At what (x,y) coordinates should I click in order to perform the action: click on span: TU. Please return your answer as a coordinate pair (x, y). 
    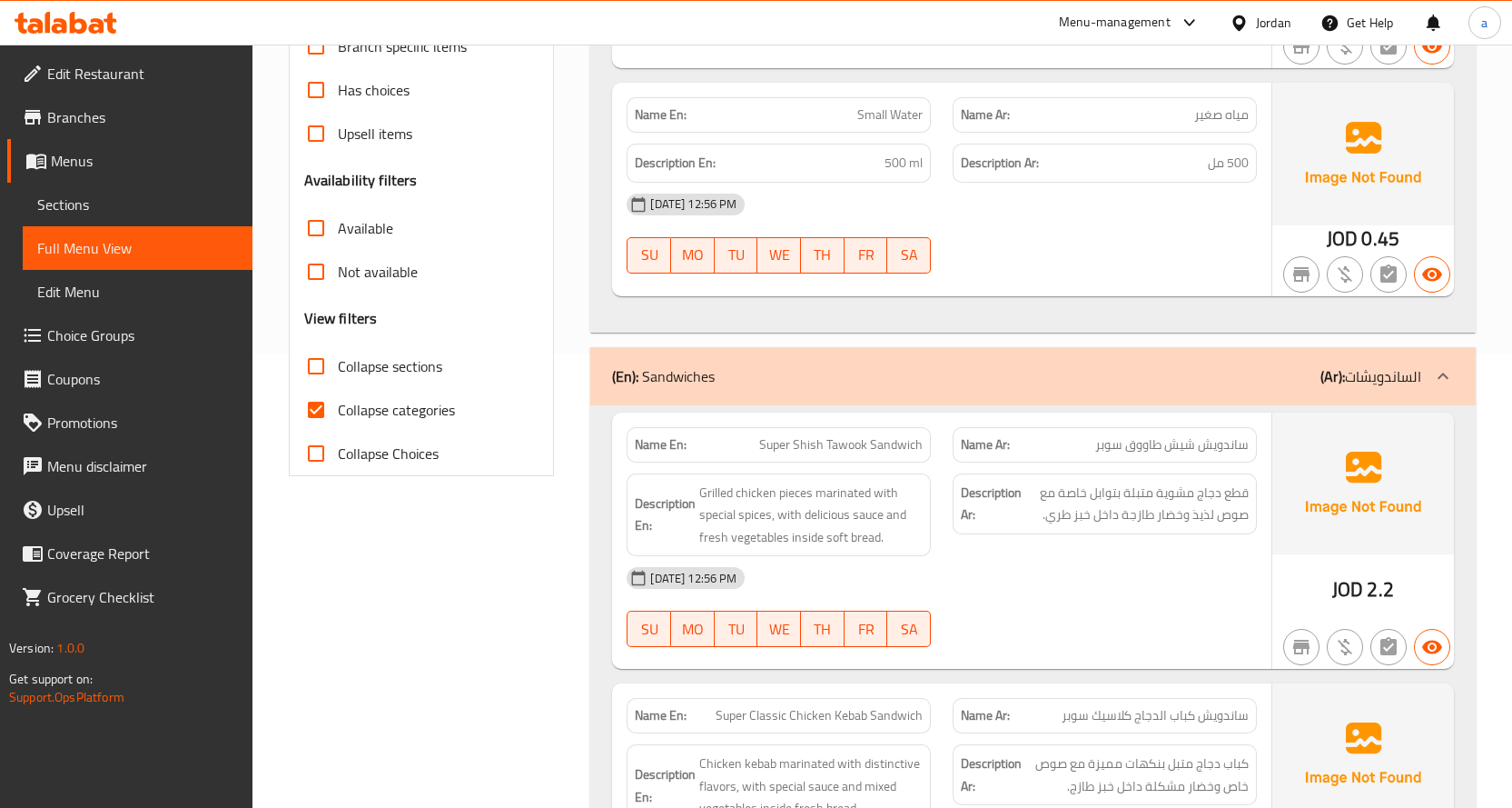
    Looking at the image, I should click on (737, 254).